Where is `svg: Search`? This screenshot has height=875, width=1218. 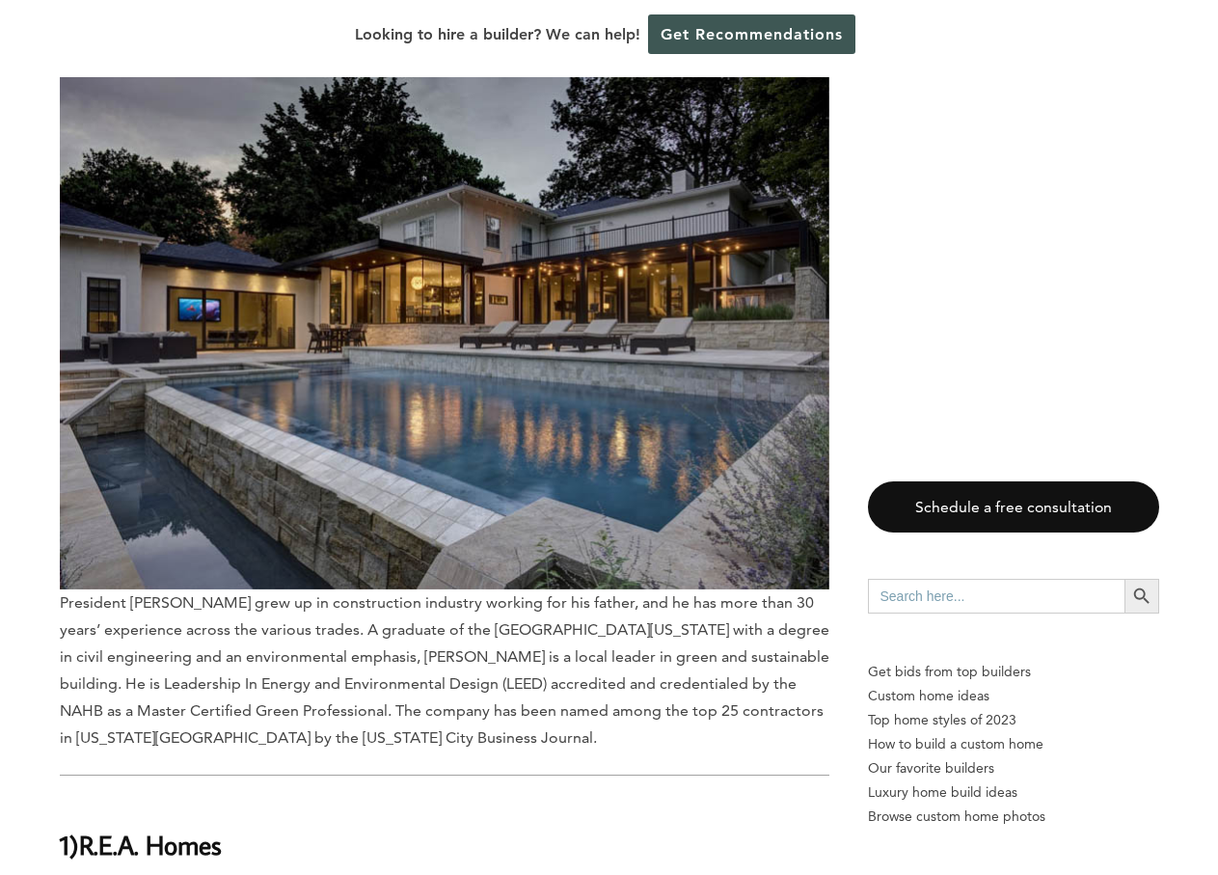 svg: Search is located at coordinates (1142, 596).